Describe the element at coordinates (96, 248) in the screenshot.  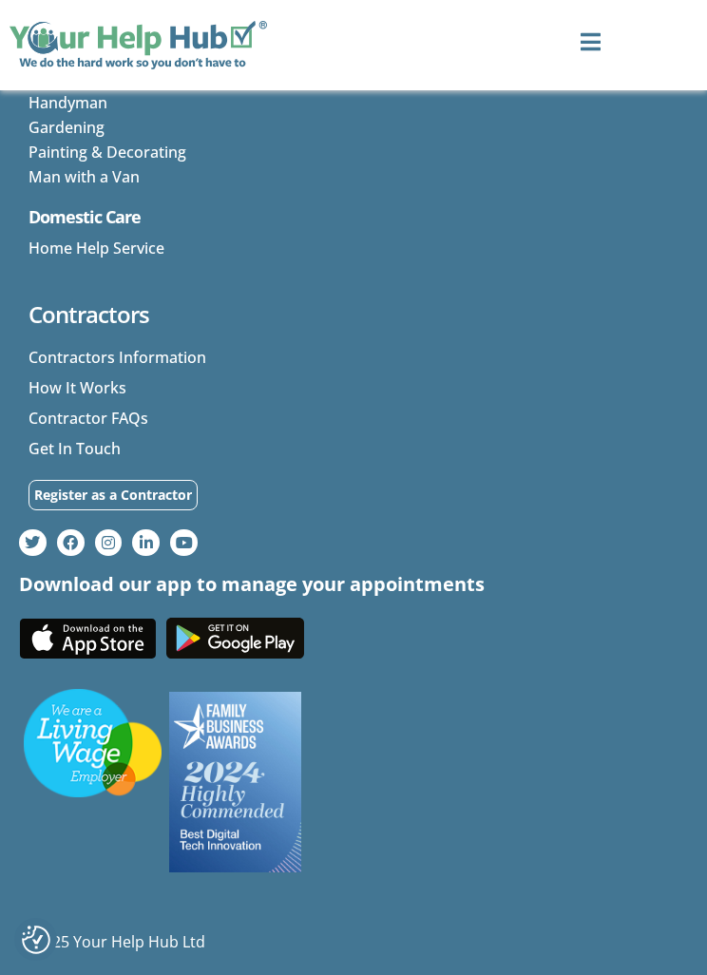
I see `a: Home Help Service` at that location.